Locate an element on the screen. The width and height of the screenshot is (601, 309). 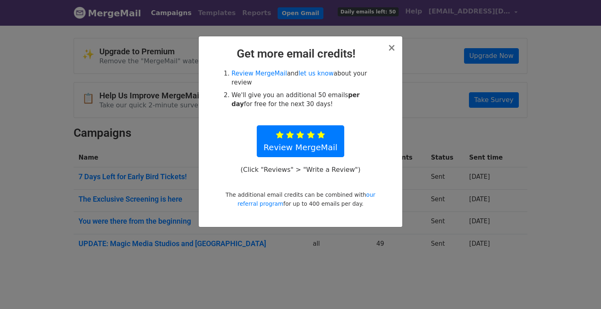
h2: Get more email credits! is located at coordinates (300, 54).